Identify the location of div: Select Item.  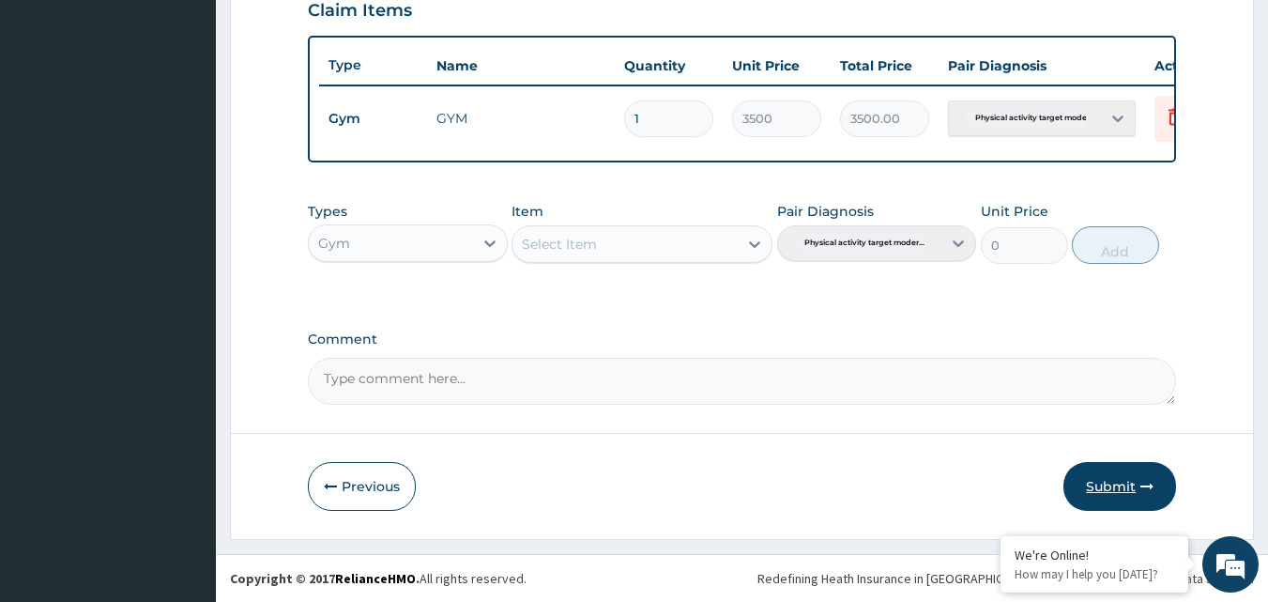
(559, 244).